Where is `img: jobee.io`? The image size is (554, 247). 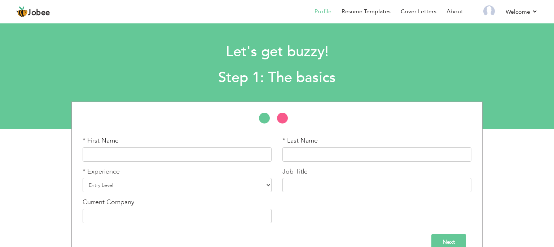
img: jobee.io is located at coordinates (22, 12).